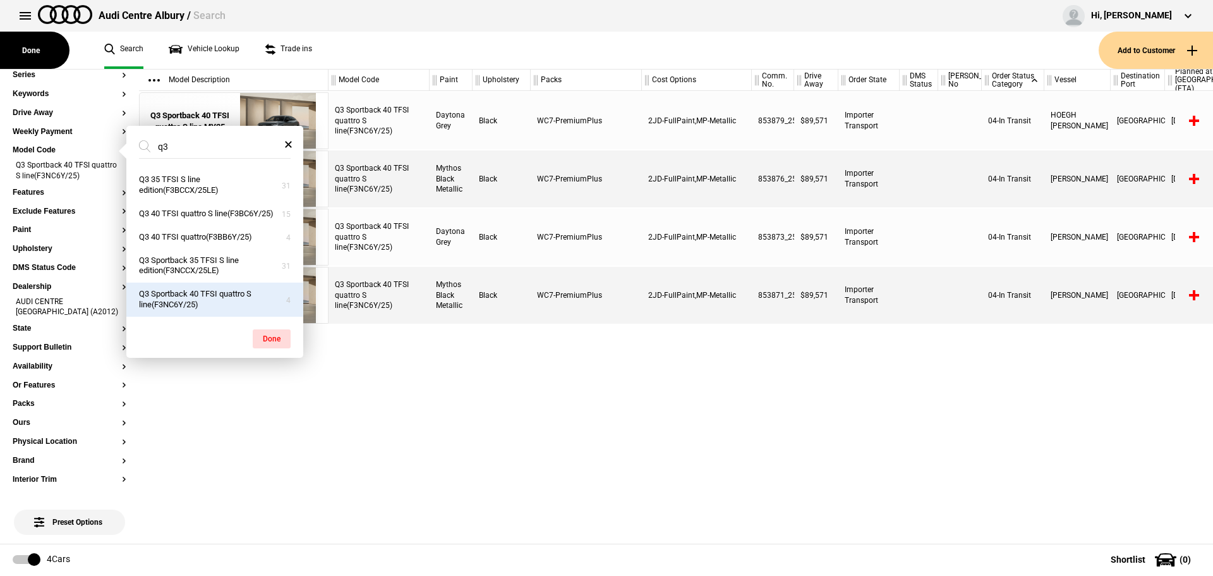 Image resolution: width=1213 pixels, height=576 pixels. What do you see at coordinates (69, 353) in the screenshot?
I see `section: Support Bulletin` at bounding box center [69, 353].